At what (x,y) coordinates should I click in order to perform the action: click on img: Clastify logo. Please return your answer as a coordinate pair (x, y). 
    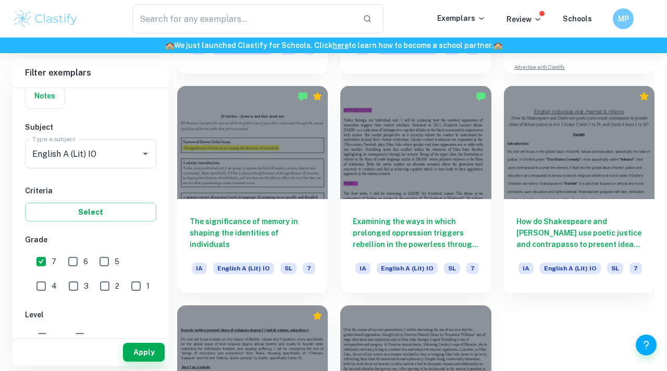
    Looking at the image, I should click on (45, 19).